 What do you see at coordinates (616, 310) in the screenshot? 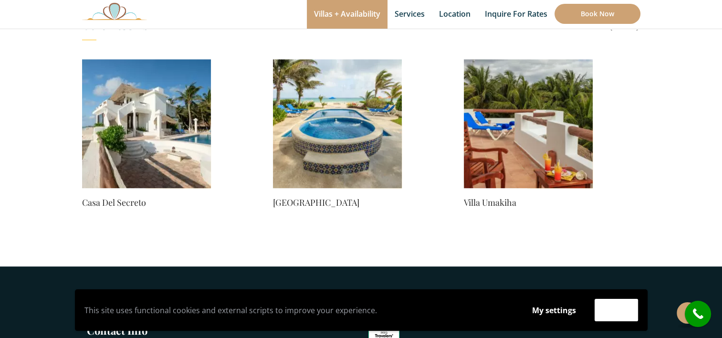
I see `button: Accept` at bounding box center [616, 310].